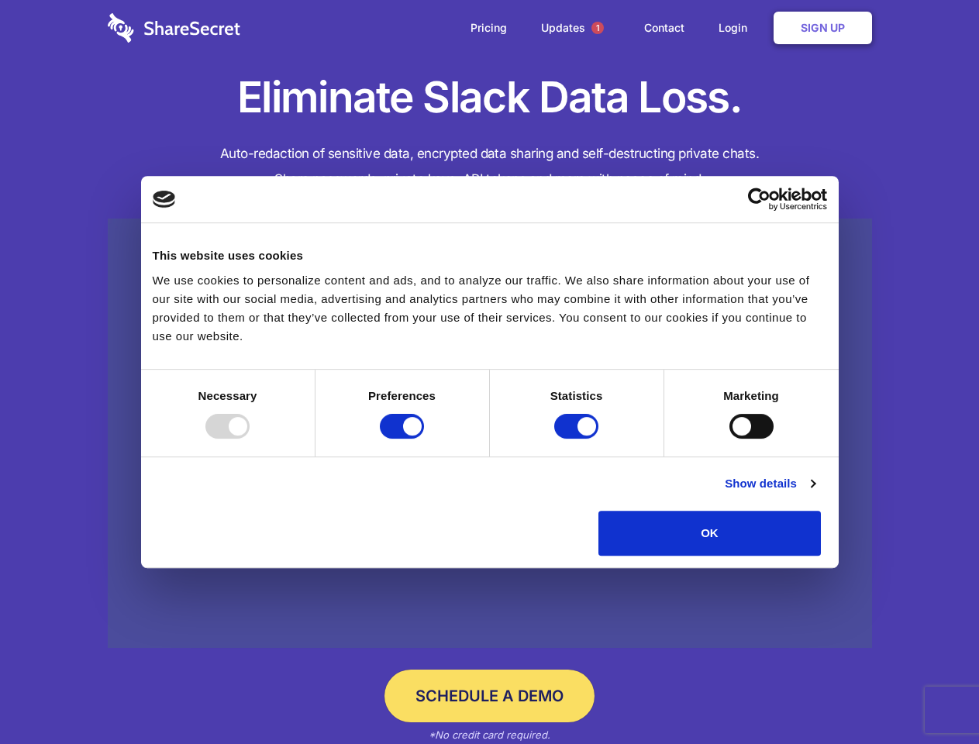 This screenshot has width=979, height=744. What do you see at coordinates (490, 256) in the screenshot?
I see `div: This website uses cookies` at bounding box center [490, 256].